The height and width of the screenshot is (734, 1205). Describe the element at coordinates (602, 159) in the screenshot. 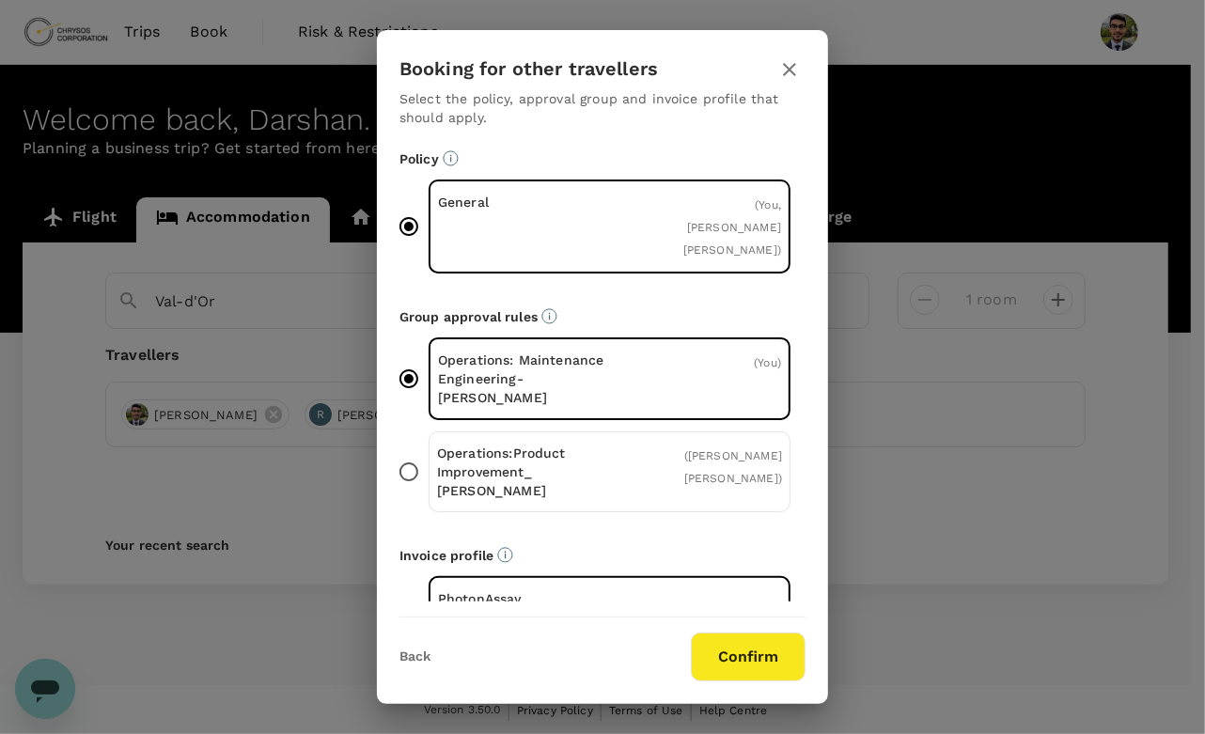

I see `p: Policy` at that location.